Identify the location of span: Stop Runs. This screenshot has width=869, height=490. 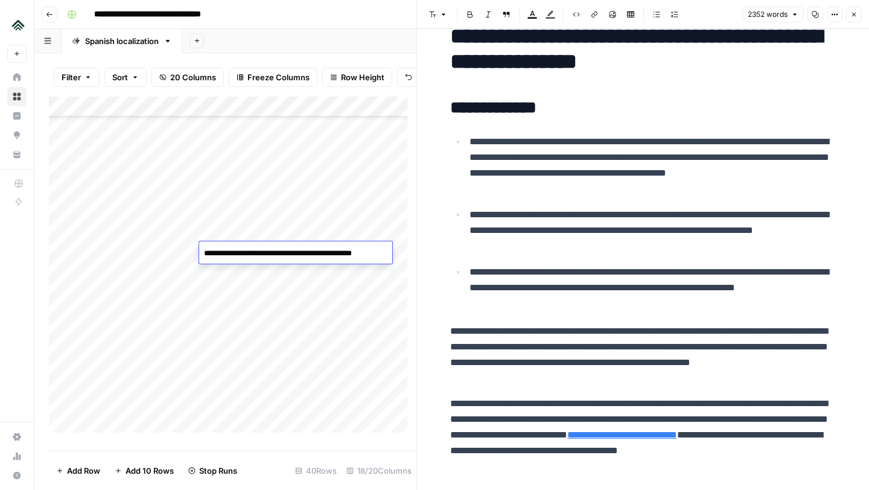
(218, 471).